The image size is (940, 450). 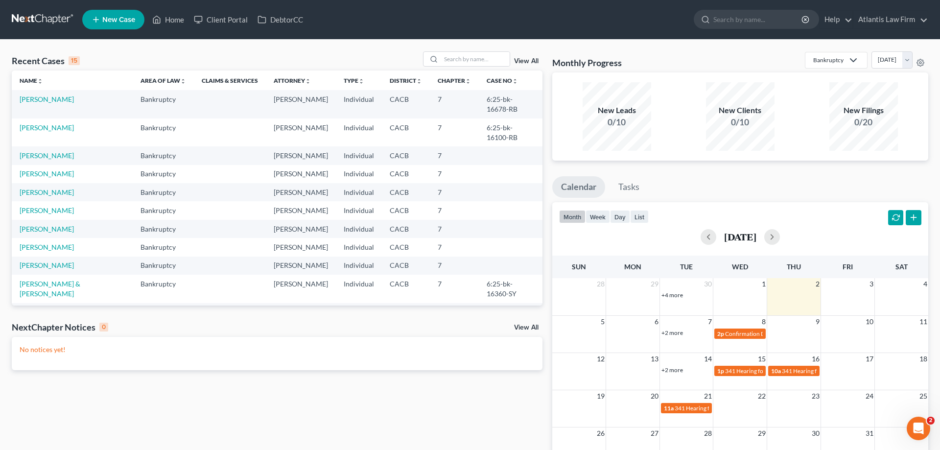 What do you see at coordinates (923, 396) in the screenshot?
I see `span: 25` at bounding box center [923, 396].